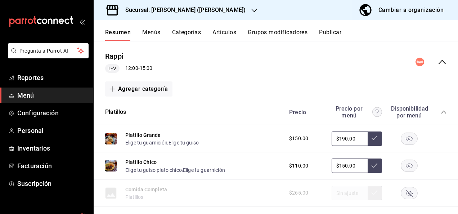 This screenshot has height=214, width=458. Describe the element at coordinates (52, 183) in the screenshot. I see `span: Suscripción` at that location.